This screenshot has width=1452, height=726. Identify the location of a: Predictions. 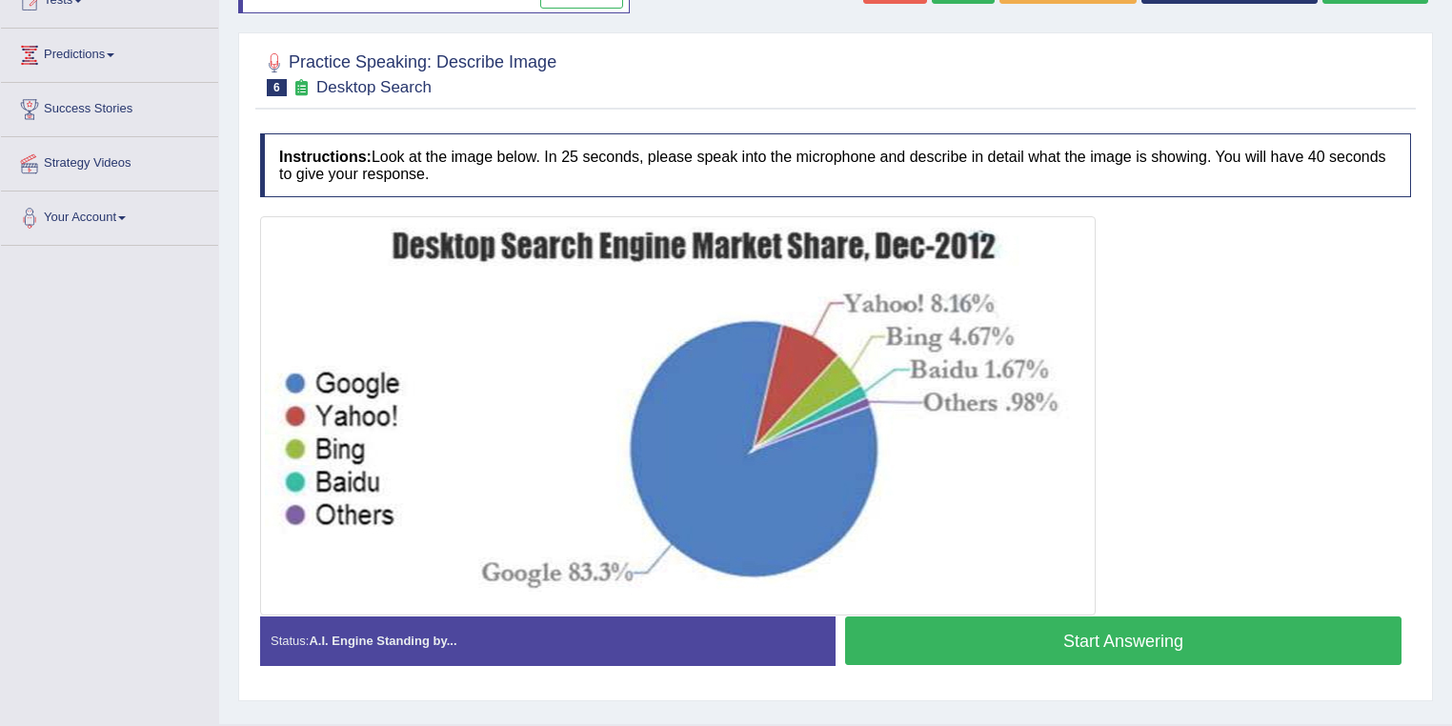
(110, 52).